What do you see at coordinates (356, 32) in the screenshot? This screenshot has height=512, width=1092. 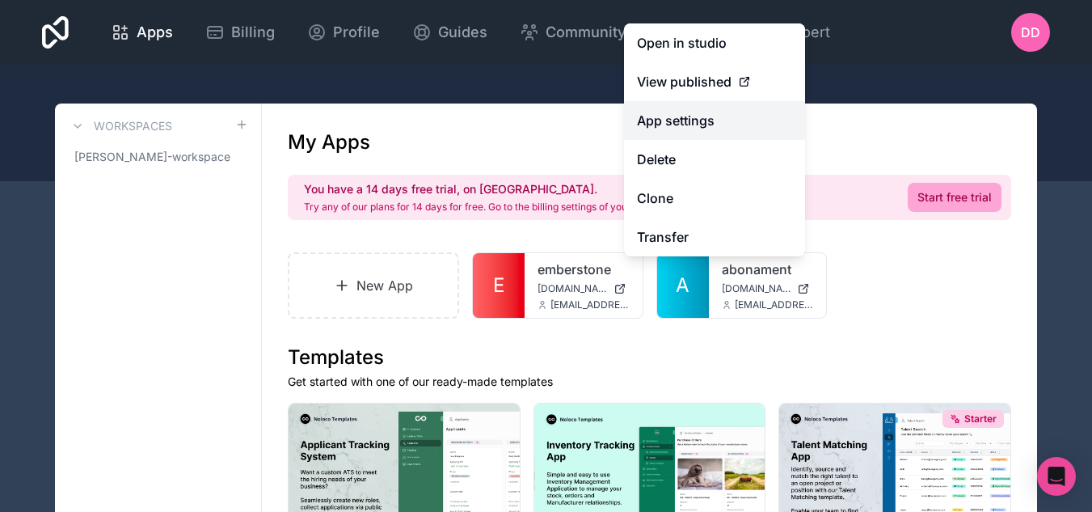 I see `span: Profile` at bounding box center [356, 32].